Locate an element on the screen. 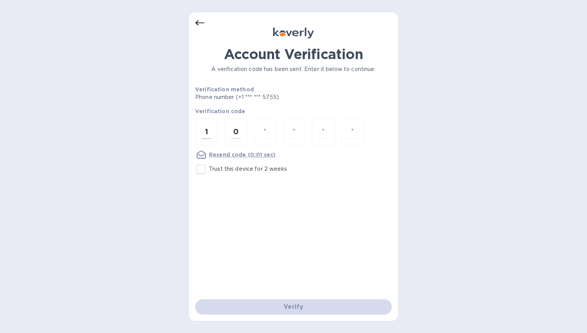 This screenshot has width=587, height=333. p: Trust this device for 2 weeks is located at coordinates (248, 169).